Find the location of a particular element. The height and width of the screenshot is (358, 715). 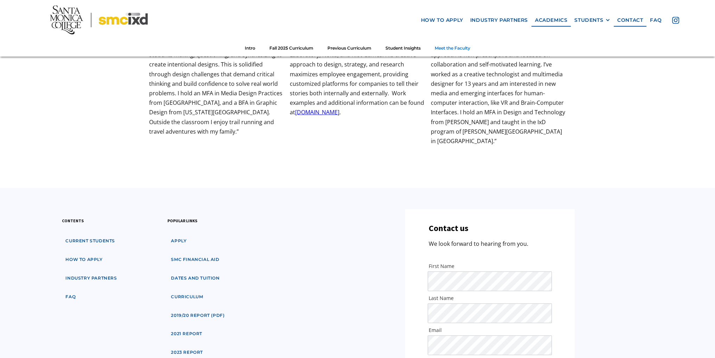

img: icon - instagram is located at coordinates (675, 20).